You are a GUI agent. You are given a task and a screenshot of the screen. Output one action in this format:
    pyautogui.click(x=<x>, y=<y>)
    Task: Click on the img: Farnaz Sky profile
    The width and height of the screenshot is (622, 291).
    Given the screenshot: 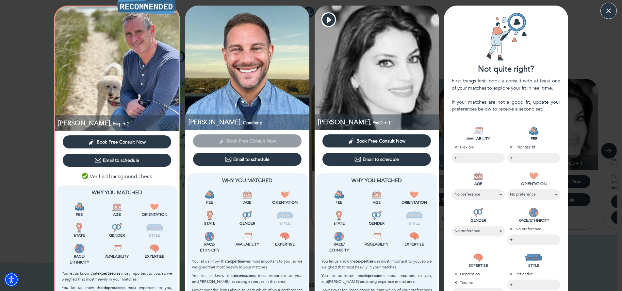 What is the action you would take?
    pyautogui.click(x=377, y=68)
    